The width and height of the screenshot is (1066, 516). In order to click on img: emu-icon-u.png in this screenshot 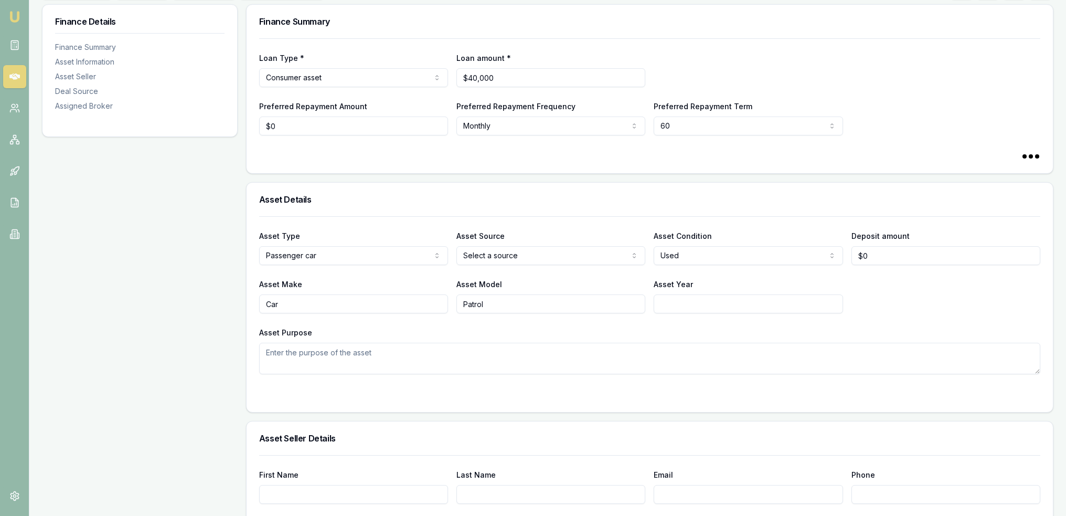, I will do `click(15, 17)`.